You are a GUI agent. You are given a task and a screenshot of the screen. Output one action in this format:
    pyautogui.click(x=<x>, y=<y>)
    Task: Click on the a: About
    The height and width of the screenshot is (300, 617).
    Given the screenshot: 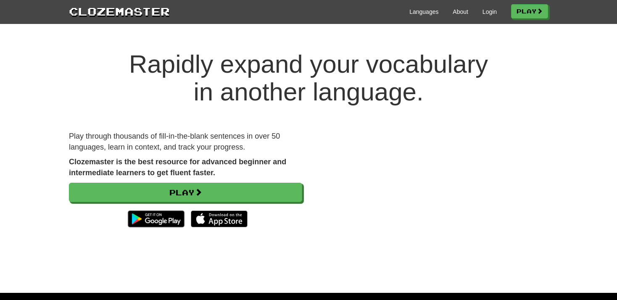 What is the action you would take?
    pyautogui.click(x=460, y=12)
    